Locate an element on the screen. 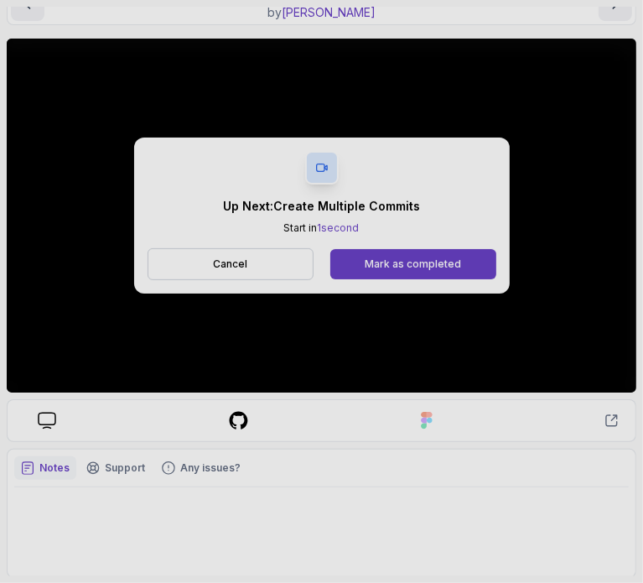 This screenshot has height=583, width=643. button: Support button is located at coordinates (116, 468).